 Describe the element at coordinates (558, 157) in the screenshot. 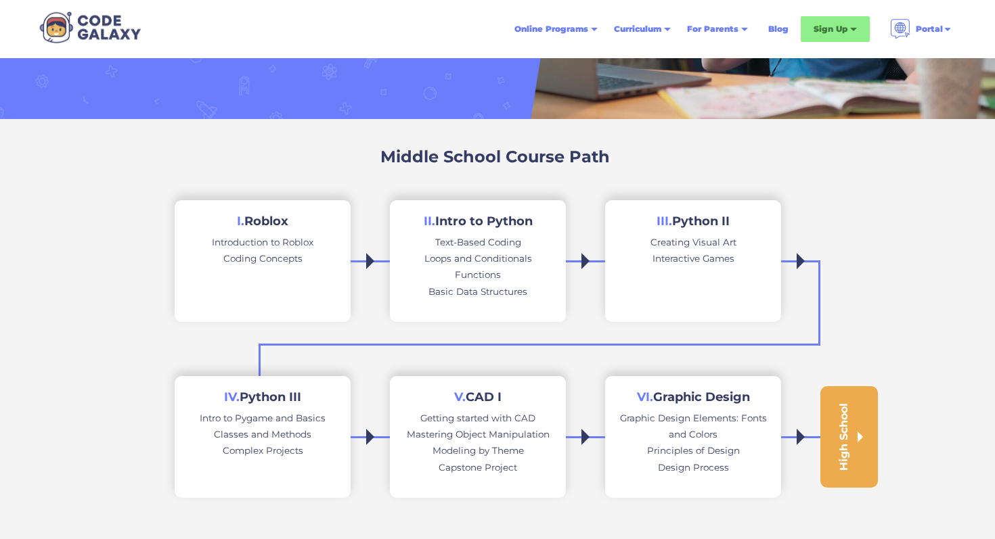

I see `h3: Course Path` at that location.